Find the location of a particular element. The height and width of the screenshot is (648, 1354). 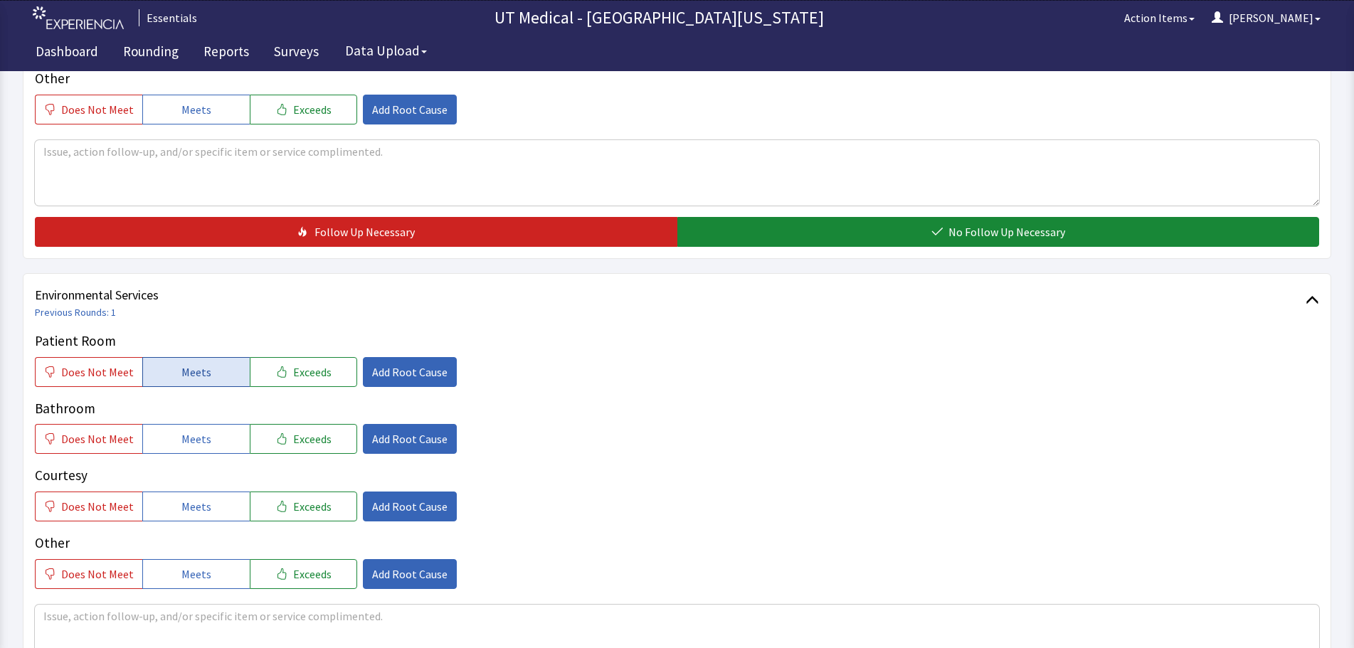

a: Surveys is located at coordinates (296, 53).